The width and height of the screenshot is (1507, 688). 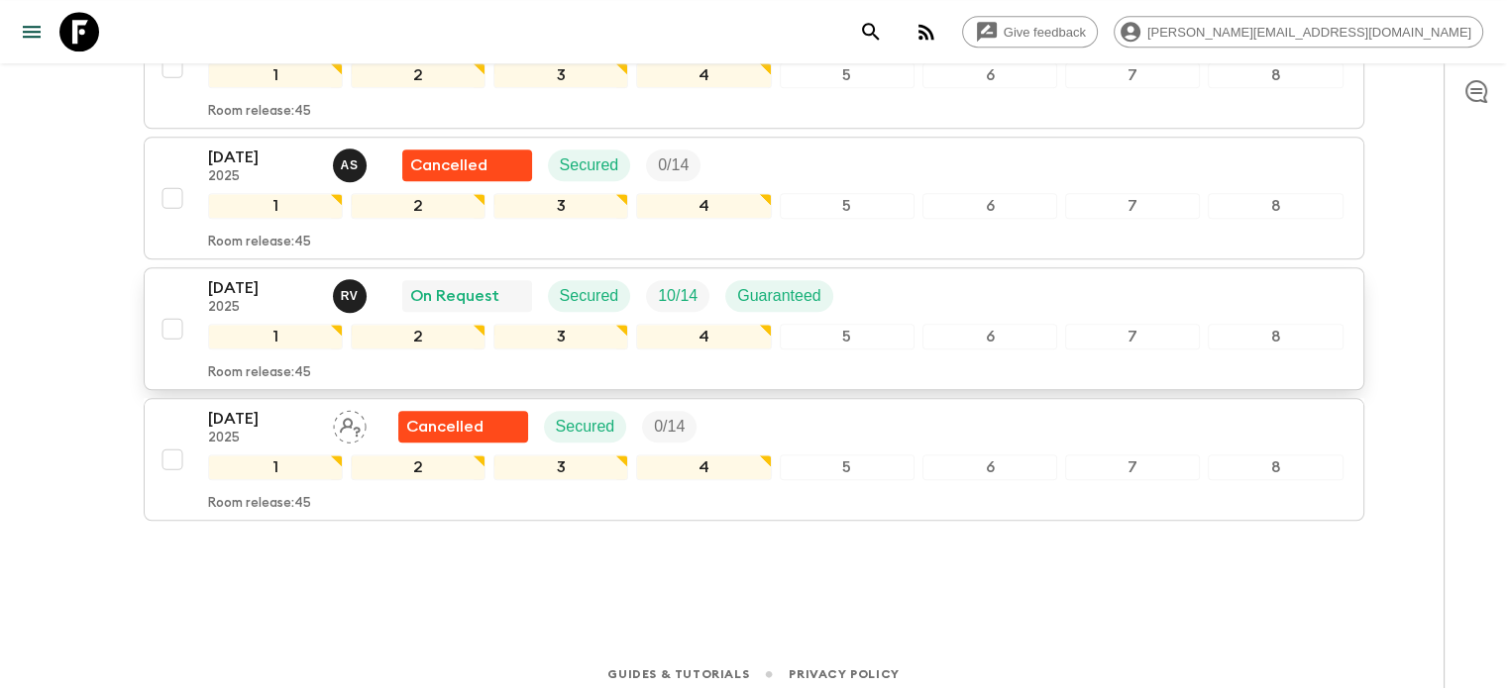 I want to click on p: On Request, so click(x=455, y=296).